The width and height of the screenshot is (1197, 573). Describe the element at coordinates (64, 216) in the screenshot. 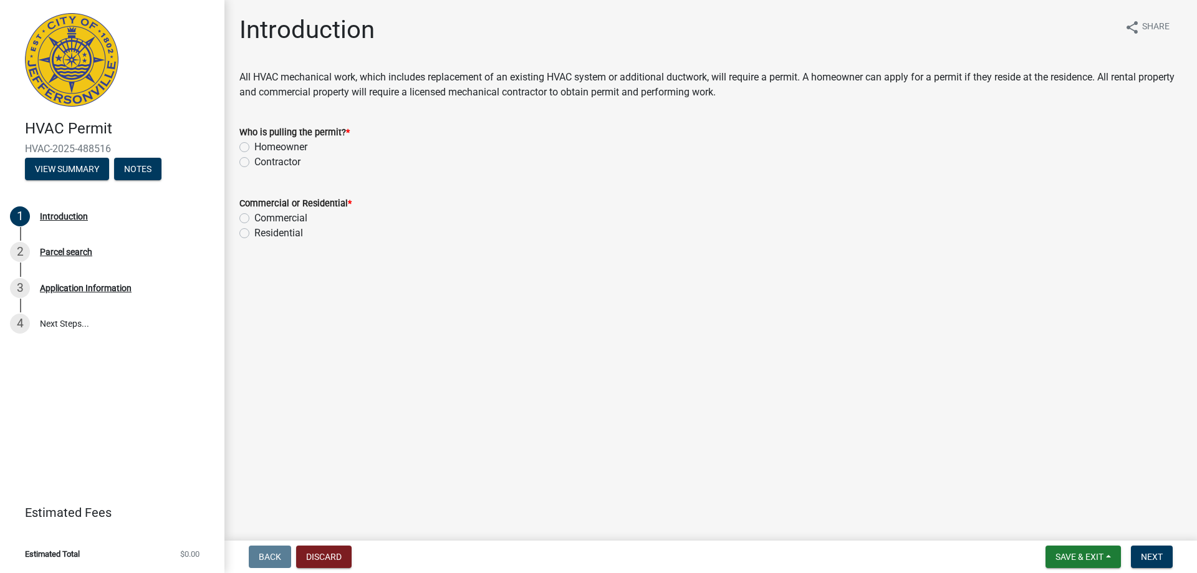

I see `div: Introduction` at that location.